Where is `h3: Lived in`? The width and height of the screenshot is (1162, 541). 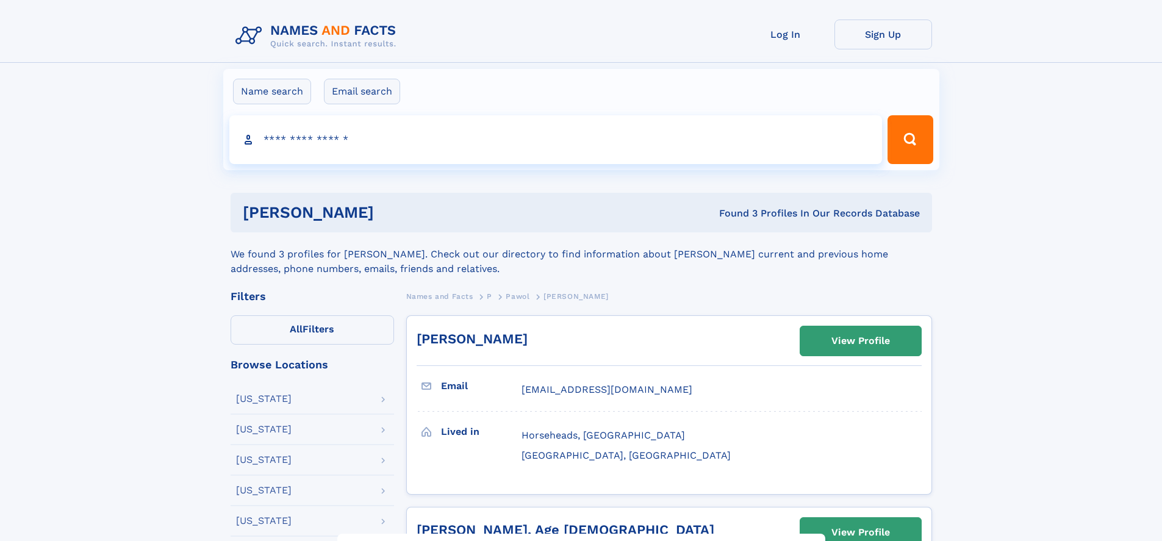 h3: Lived in is located at coordinates (481, 432).